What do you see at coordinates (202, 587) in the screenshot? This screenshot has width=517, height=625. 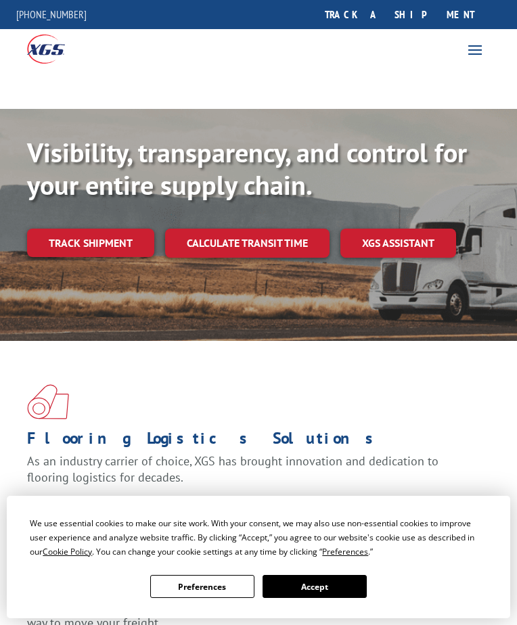 I see `button: Preferences` at bounding box center [202, 587].